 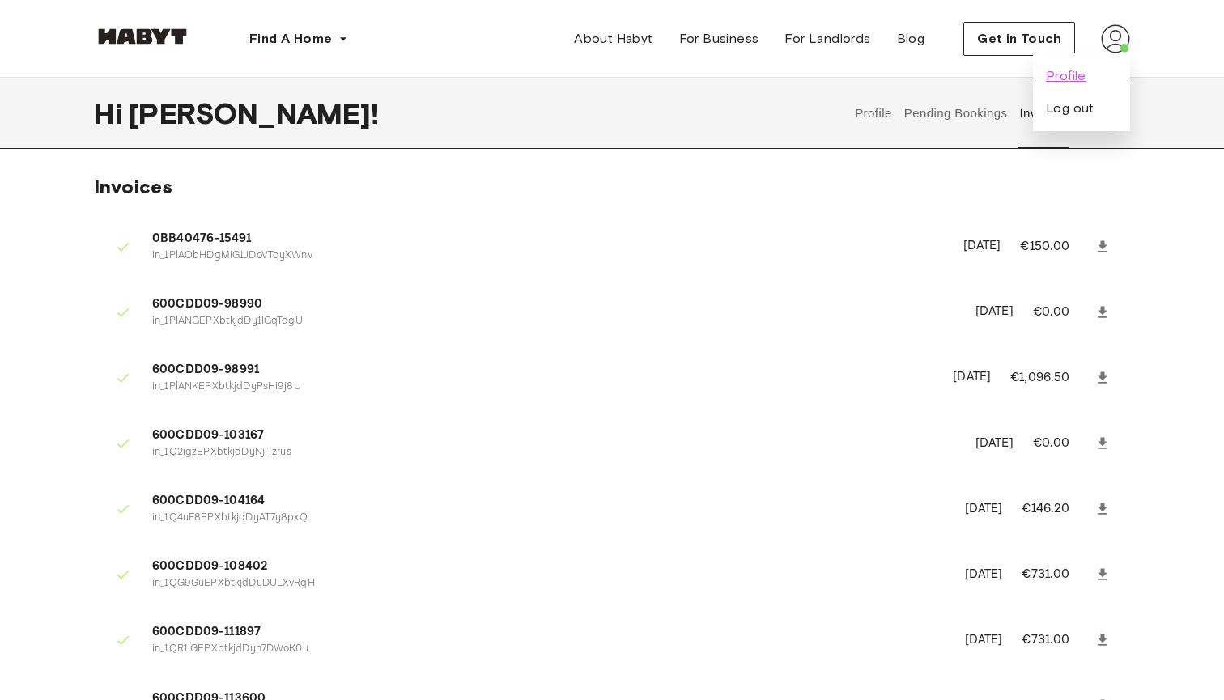 What do you see at coordinates (1043, 113) in the screenshot?
I see `button: Invoices` at bounding box center [1043, 113].